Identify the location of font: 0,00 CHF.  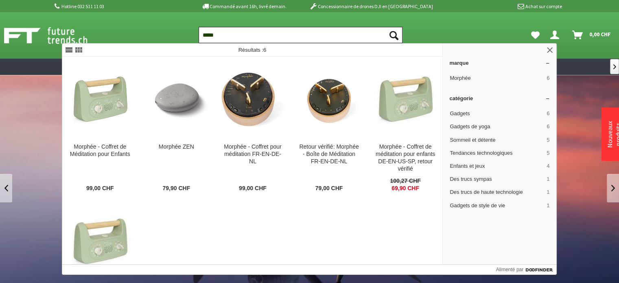
(600, 34).